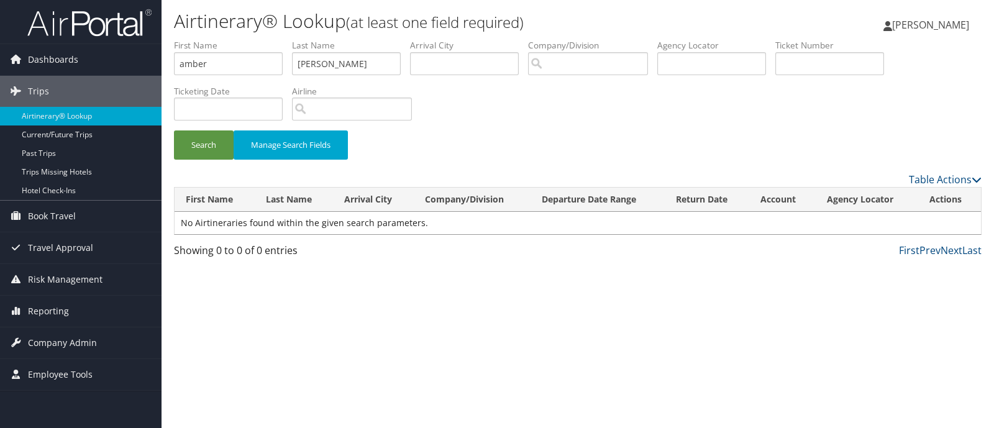 The width and height of the screenshot is (994, 428). Describe the element at coordinates (443, 21) in the screenshot. I see `h1: Airtinerary® Lookup` at that location.